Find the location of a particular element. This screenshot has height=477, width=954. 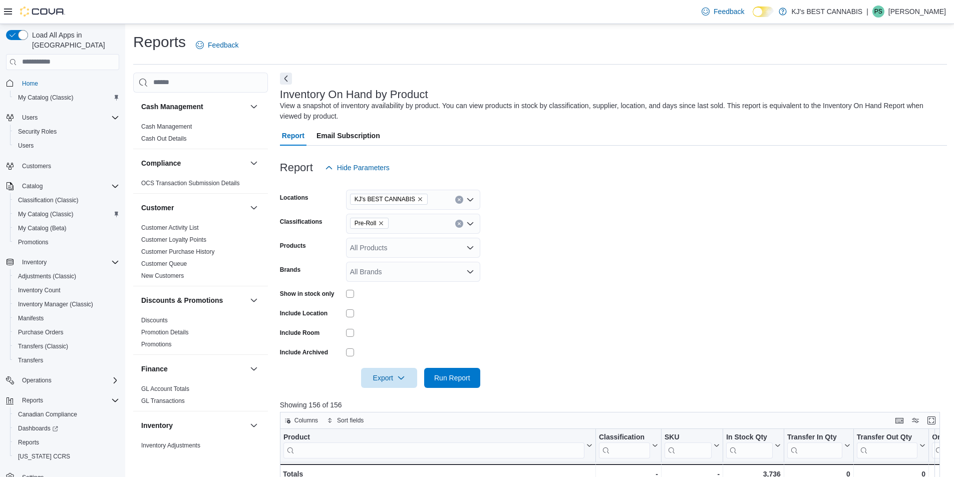

div: View a snapshot of inventory availability by product. You can view products in stock by classific... is located at coordinates (611, 111).